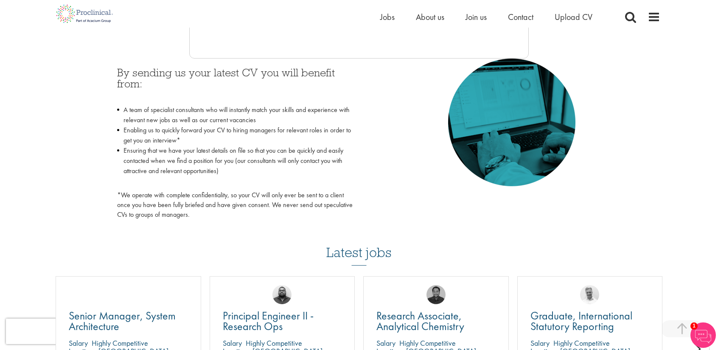 This screenshot has width=718, height=350. What do you see at coordinates (521, 17) in the screenshot?
I see `span: Contact` at bounding box center [521, 17].